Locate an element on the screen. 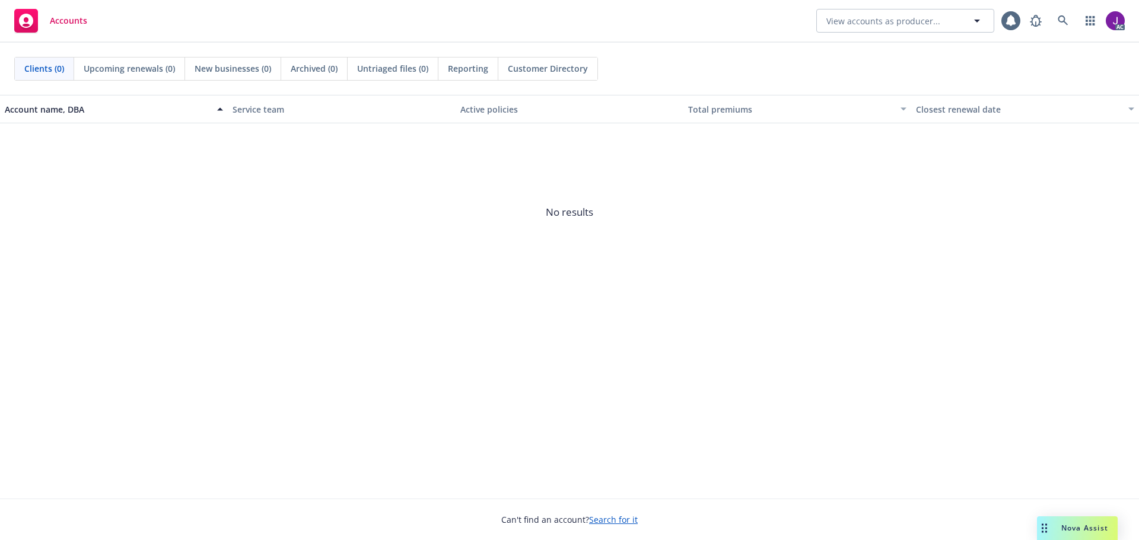  span: Nova Assist is located at coordinates (1084, 528).